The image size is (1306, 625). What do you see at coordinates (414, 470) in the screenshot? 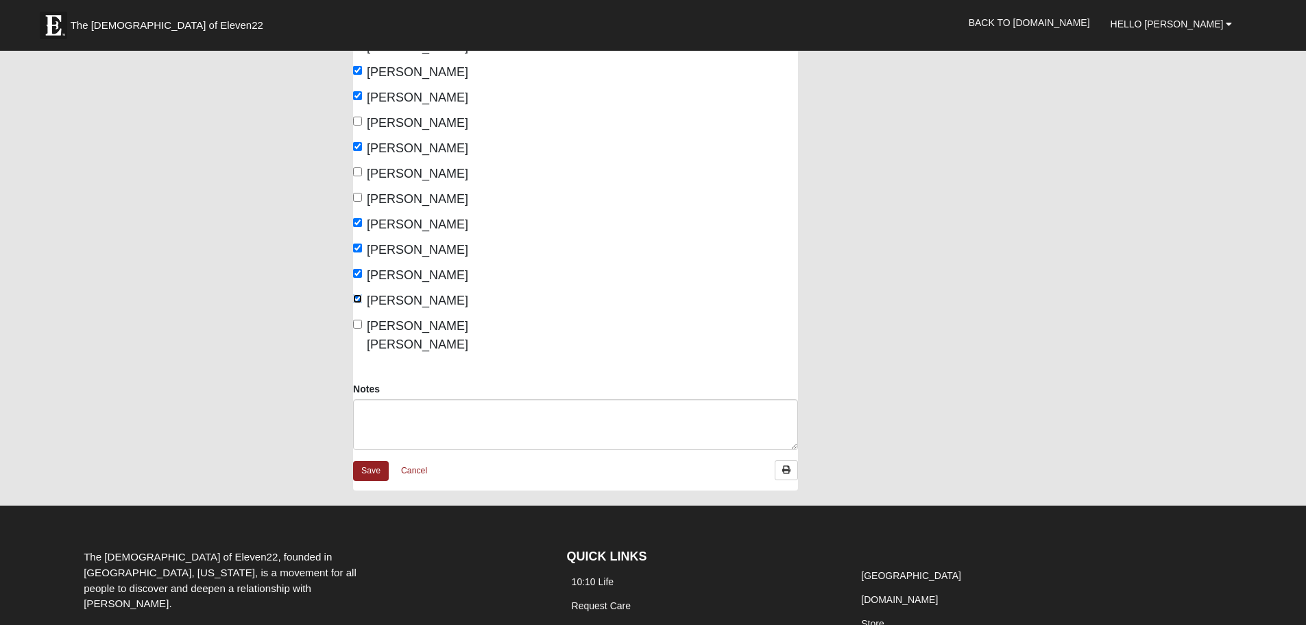
I see `a: Cancel` at bounding box center [414, 470].